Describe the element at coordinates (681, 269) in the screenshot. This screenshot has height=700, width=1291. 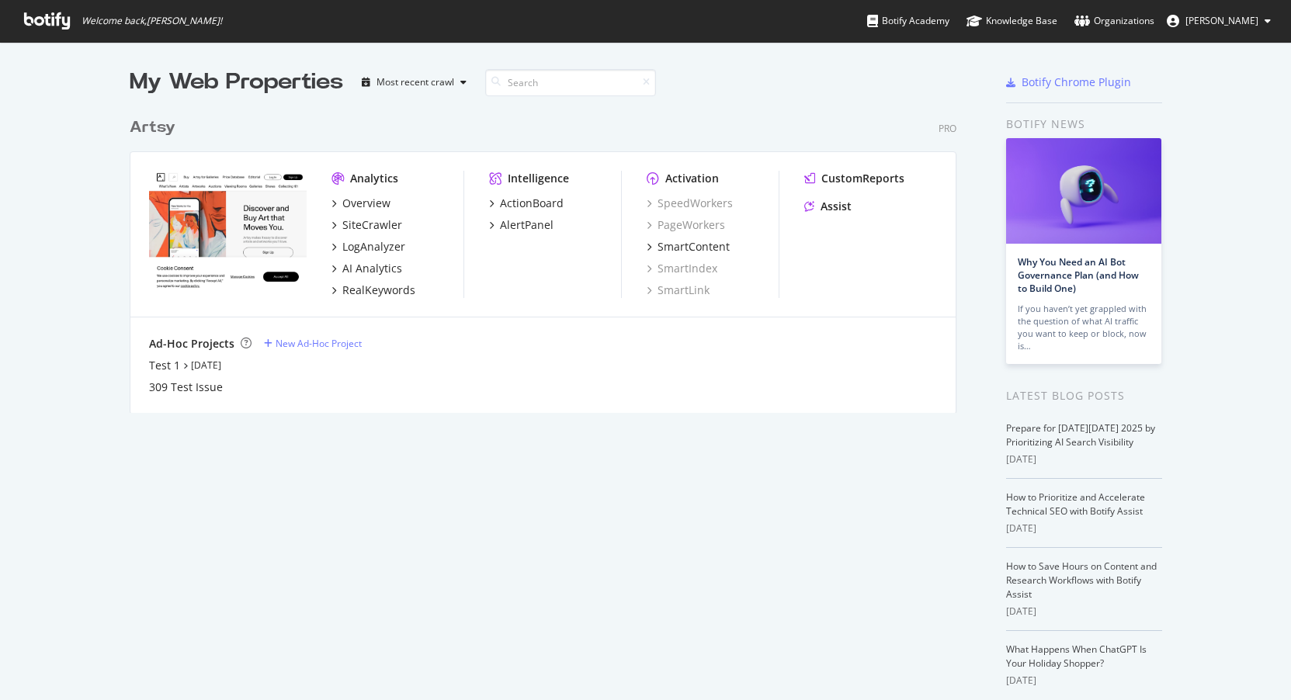
I see `div: SmartIndex` at that location.